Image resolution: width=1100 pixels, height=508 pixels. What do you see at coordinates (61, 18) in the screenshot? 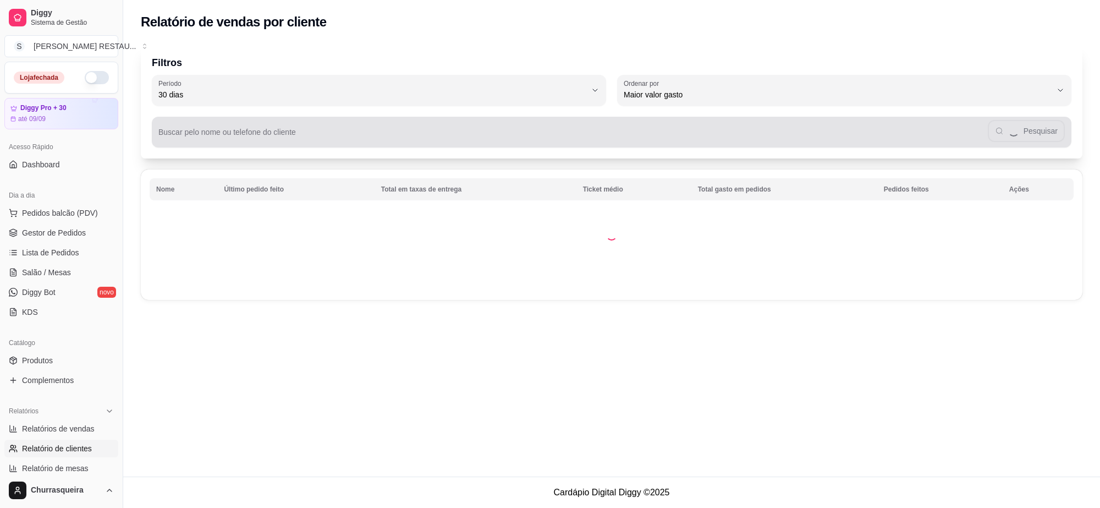
I see `a: DiggySistema de Gestão` at bounding box center [61, 18].